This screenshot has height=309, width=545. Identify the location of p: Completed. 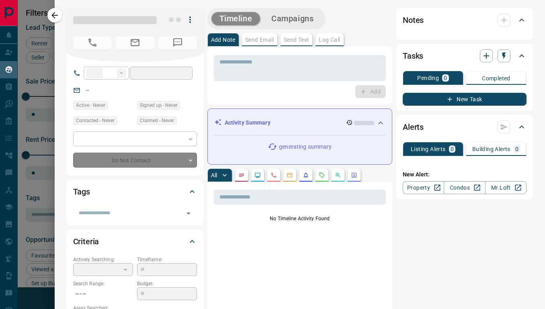
(496, 78).